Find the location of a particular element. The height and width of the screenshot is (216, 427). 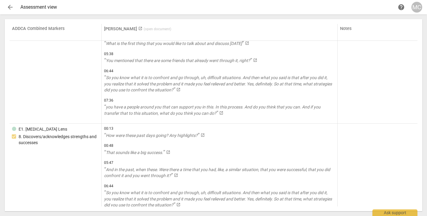

span: And in the past, when these. Were there a time that you had, like, a similar situation, that you ... is located at coordinates (217, 173).